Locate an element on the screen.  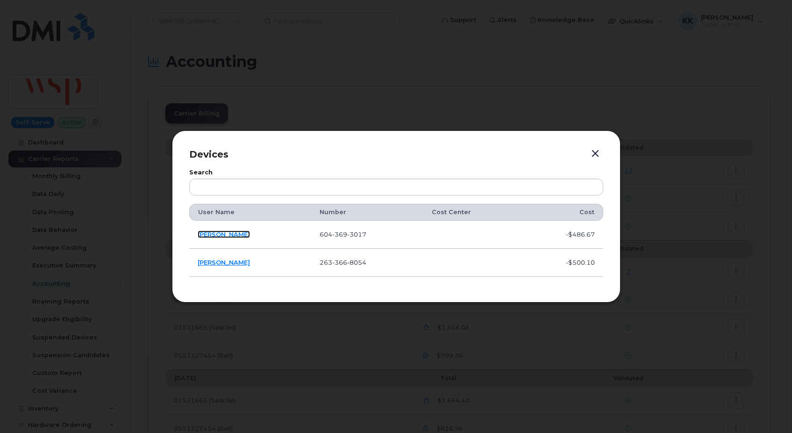
td: -$486.67 is located at coordinates (563, 235).